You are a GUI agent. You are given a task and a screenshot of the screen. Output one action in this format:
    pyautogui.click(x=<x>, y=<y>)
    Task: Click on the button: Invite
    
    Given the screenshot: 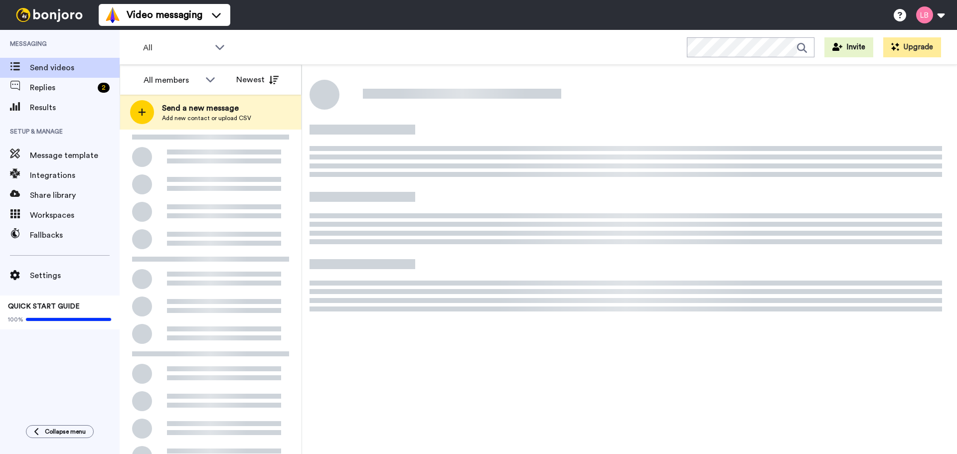 What is the action you would take?
    pyautogui.click(x=849, y=47)
    